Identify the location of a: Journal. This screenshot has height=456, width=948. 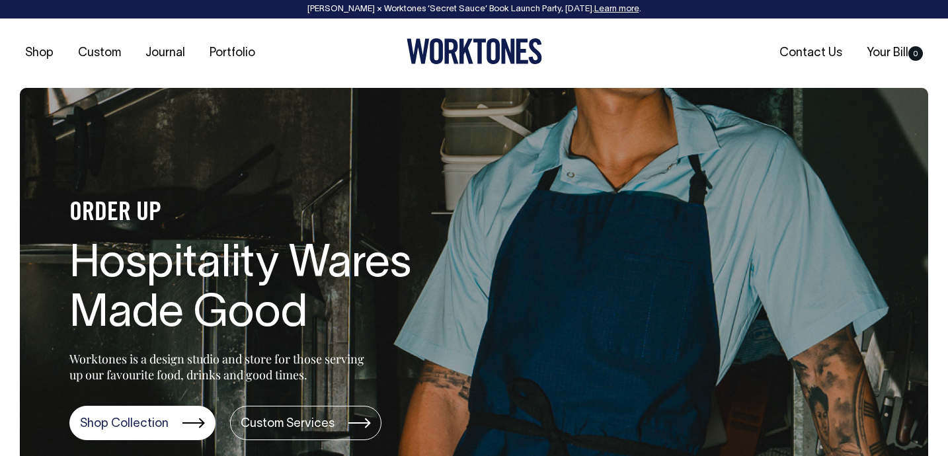
(165, 53).